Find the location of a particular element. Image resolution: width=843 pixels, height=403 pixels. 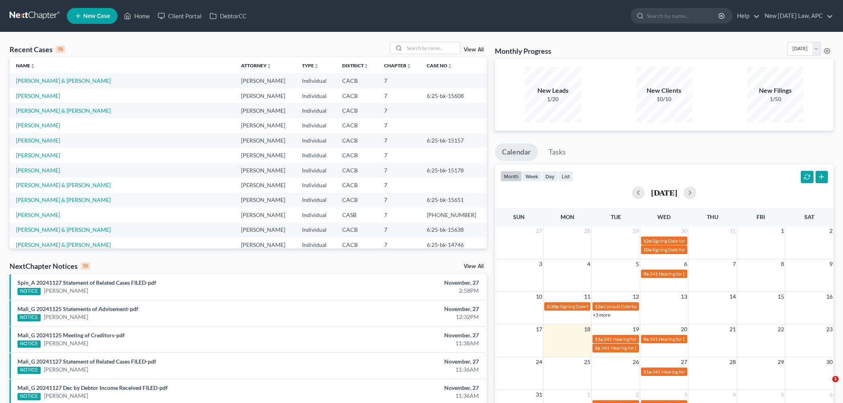

span: 8 is located at coordinates (783, 264).